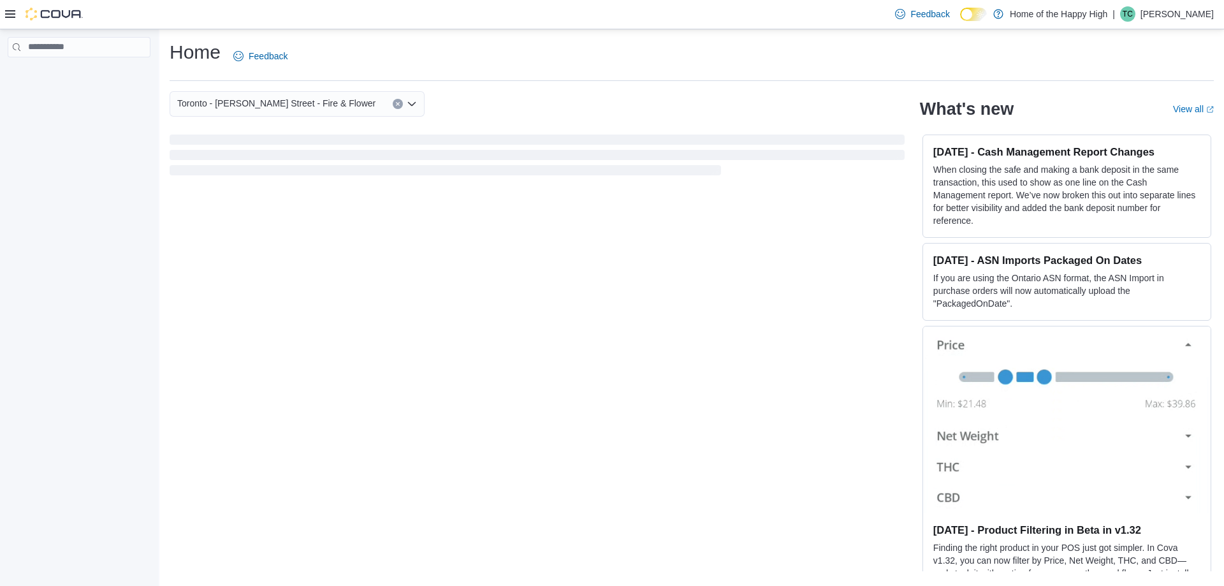  What do you see at coordinates (1193, 109) in the screenshot?
I see `a: View allExternal link` at bounding box center [1193, 109].